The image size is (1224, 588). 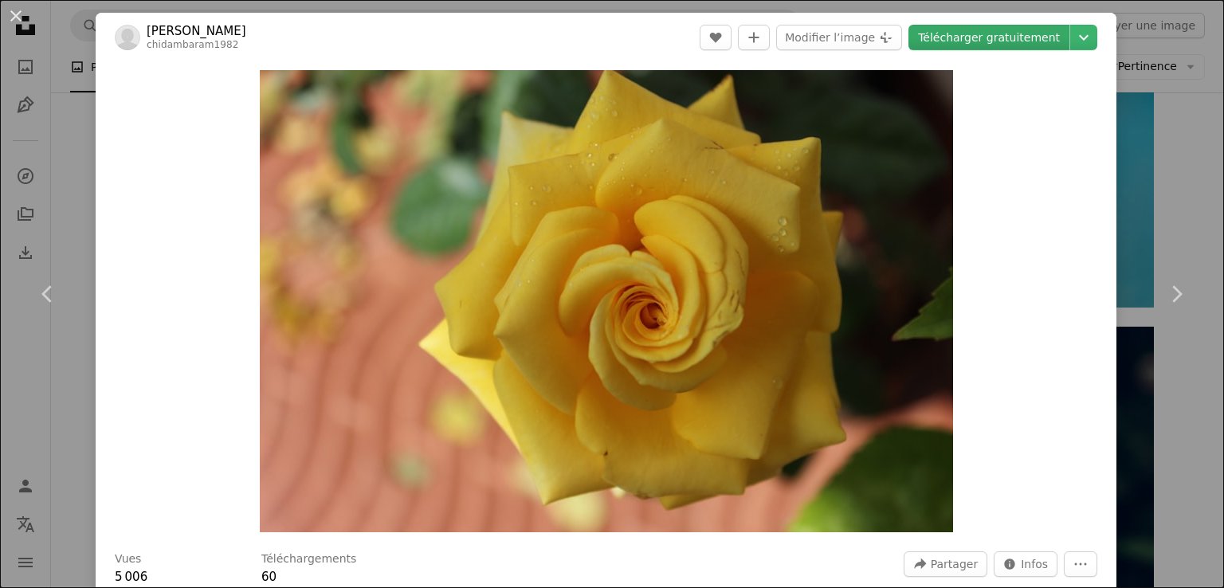 I want to click on h3: Vues, so click(x=127, y=559).